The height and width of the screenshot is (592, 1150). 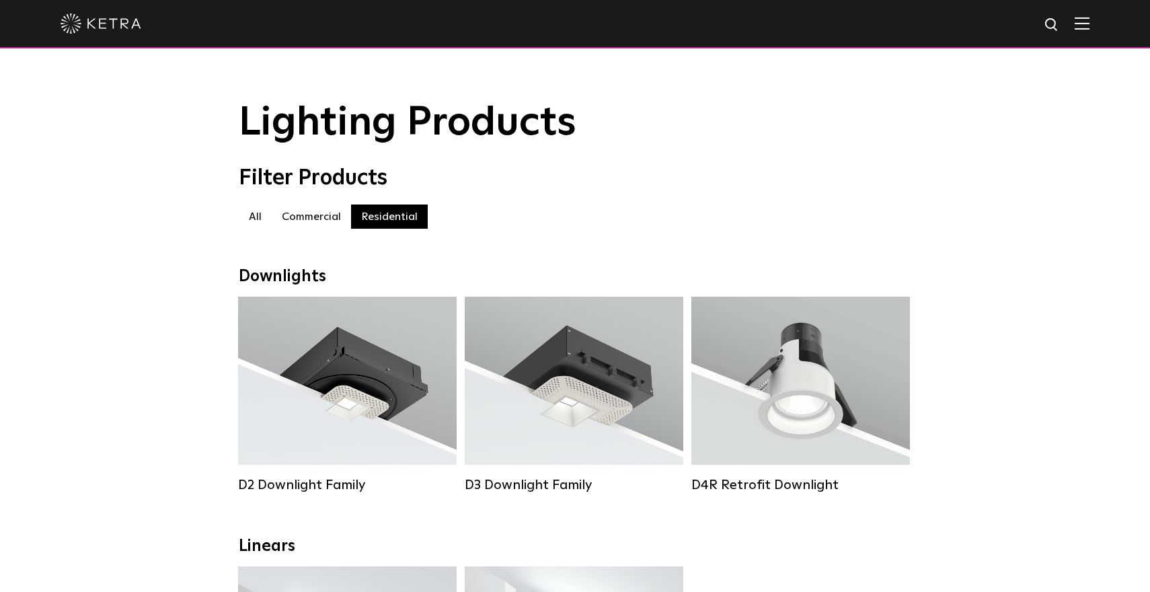 What do you see at coordinates (1052, 25) in the screenshot?
I see `img: search icon` at bounding box center [1052, 25].